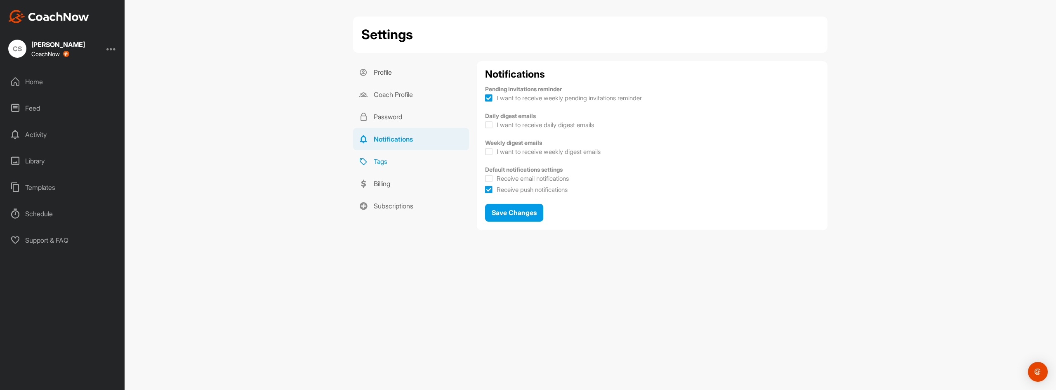  Describe the element at coordinates (652, 89) in the screenshot. I see `h4: Pending invitations reminder` at that location.